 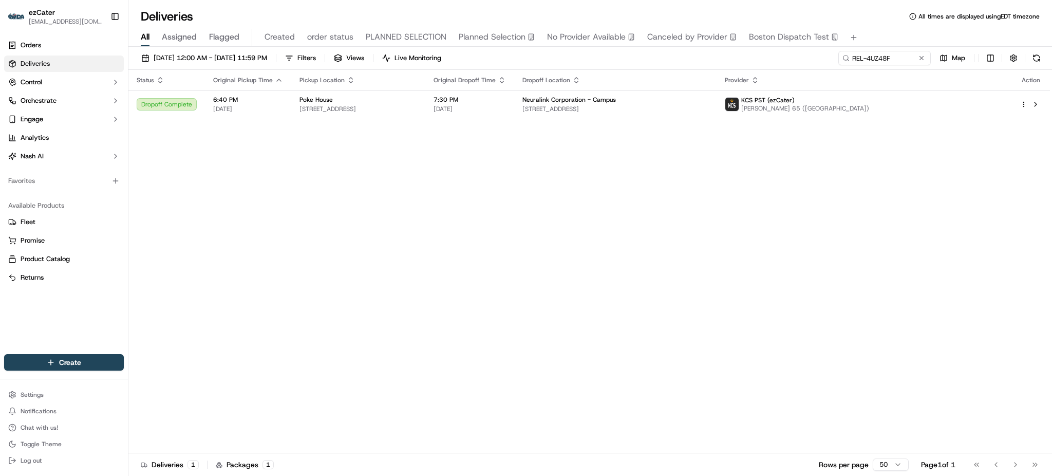 What do you see at coordinates (64, 427) in the screenshot?
I see `button: Chat with us!` at bounding box center [64, 427].